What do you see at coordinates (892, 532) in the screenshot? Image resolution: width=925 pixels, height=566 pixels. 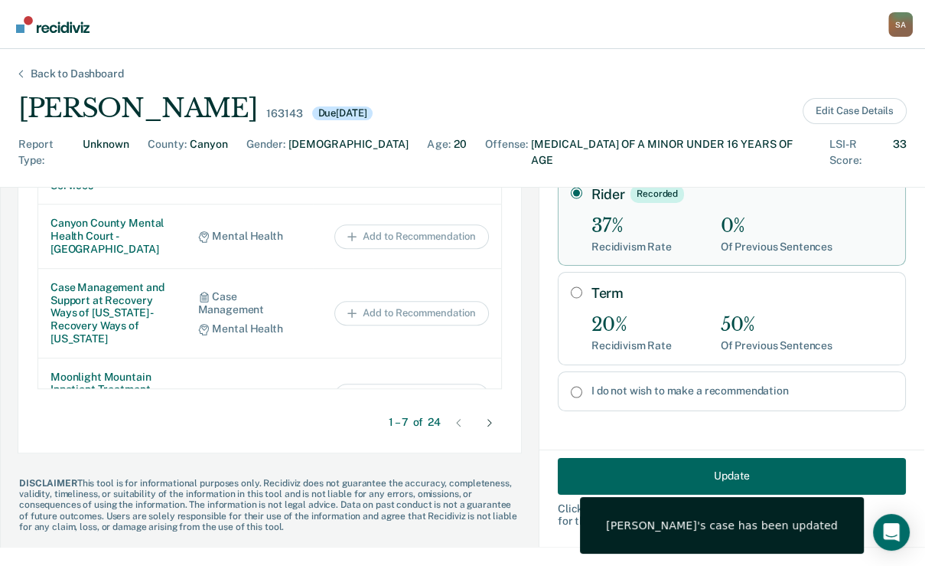 I see `div: Open Intercom Messenger` at bounding box center [892, 532].